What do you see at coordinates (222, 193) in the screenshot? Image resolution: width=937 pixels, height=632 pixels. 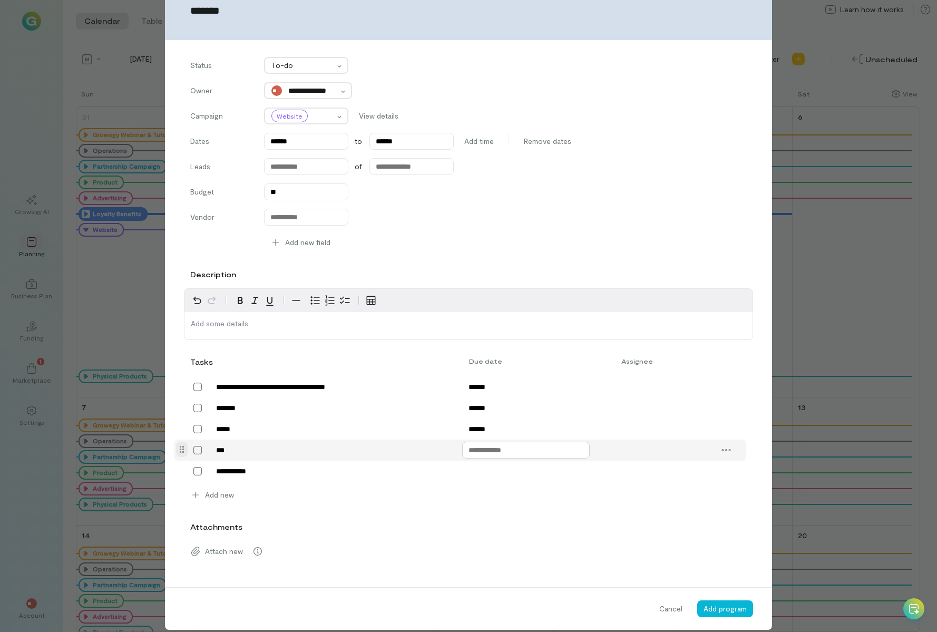 I see `label: Budget` at bounding box center [222, 193].